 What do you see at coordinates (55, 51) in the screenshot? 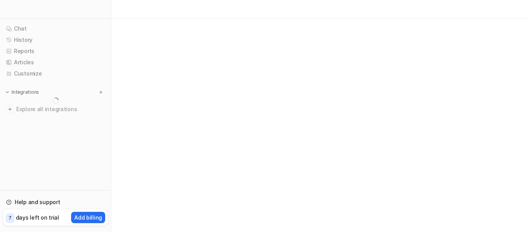
I see `a: Reports` at bounding box center [55, 51].